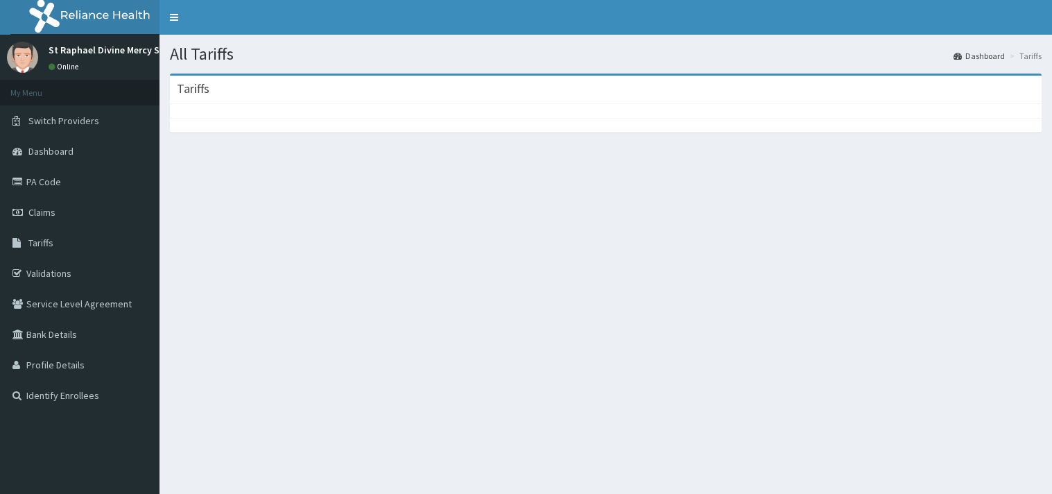 Image resolution: width=1052 pixels, height=494 pixels. What do you see at coordinates (143, 50) in the screenshot?
I see `p: St Raphael Divine Mercy Specialist Hospital` at bounding box center [143, 50].